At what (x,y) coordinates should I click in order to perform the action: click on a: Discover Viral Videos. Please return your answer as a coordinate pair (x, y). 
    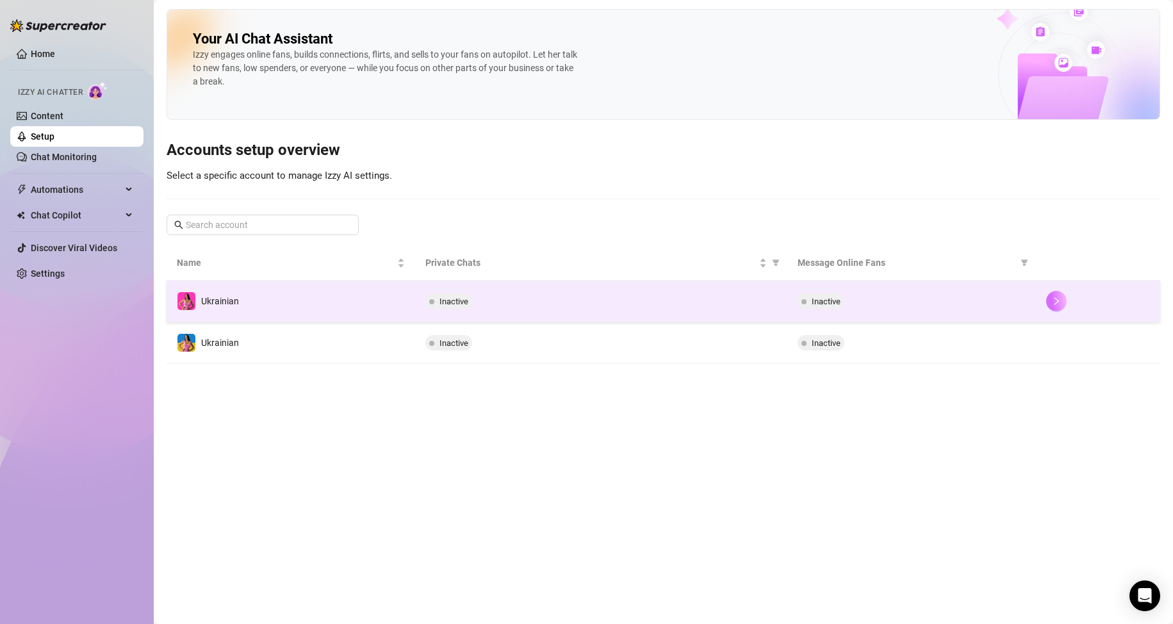
    Looking at the image, I should click on (74, 248).